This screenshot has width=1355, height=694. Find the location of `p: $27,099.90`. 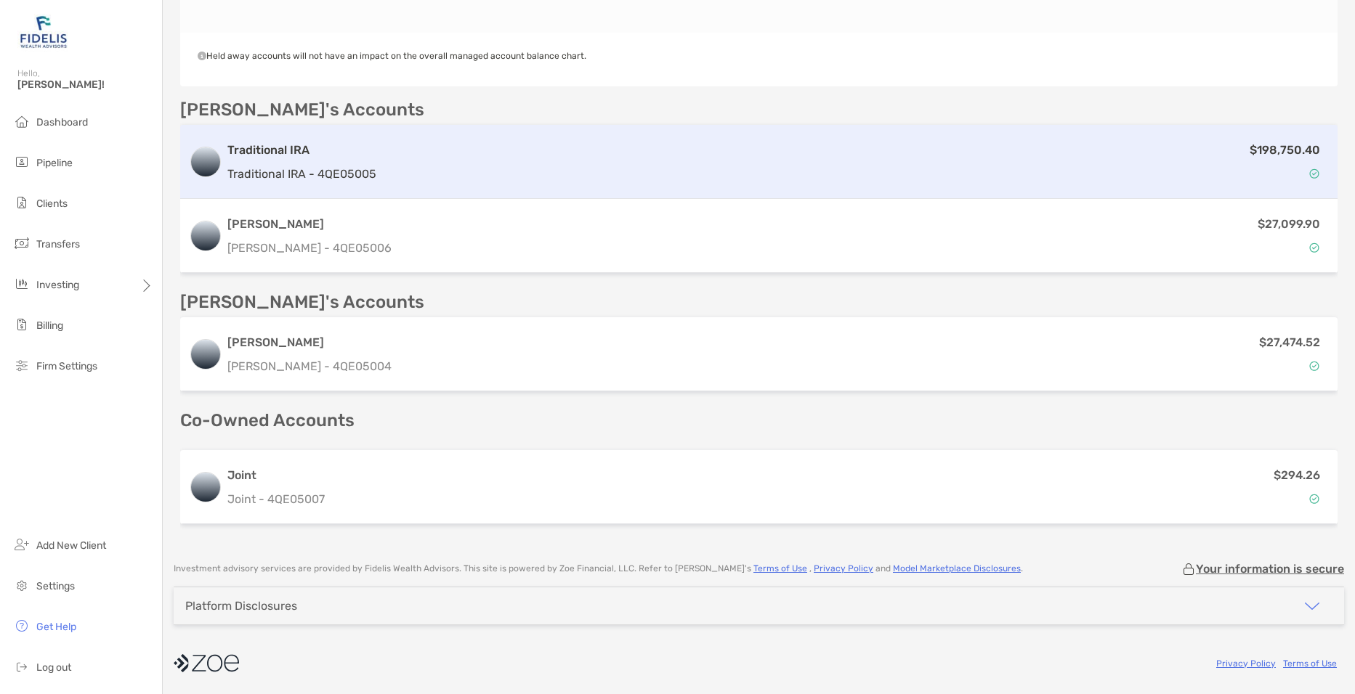

p: $27,099.90 is located at coordinates (1289, 224).